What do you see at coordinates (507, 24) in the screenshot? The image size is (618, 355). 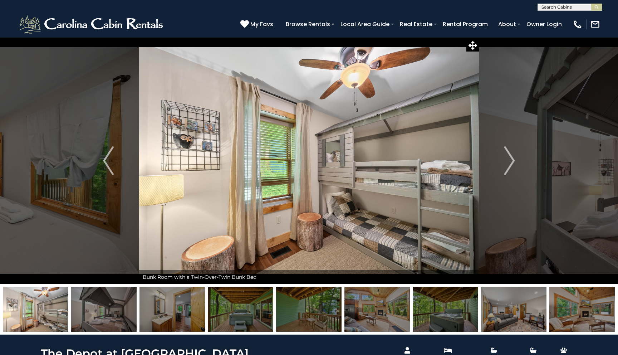 I see `a: About` at bounding box center [507, 24].